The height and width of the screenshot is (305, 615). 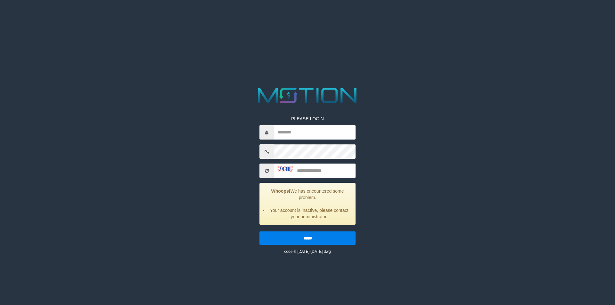 I want to click on img: captcha, so click(x=285, y=169).